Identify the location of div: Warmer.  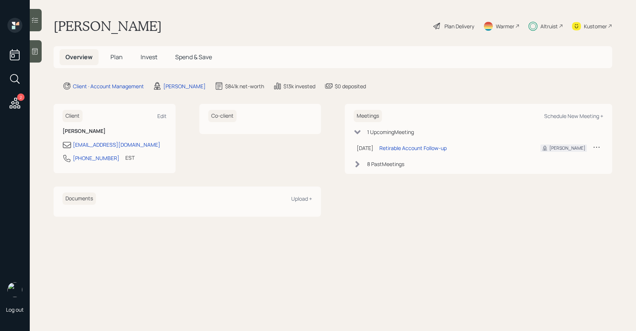
(505, 26).